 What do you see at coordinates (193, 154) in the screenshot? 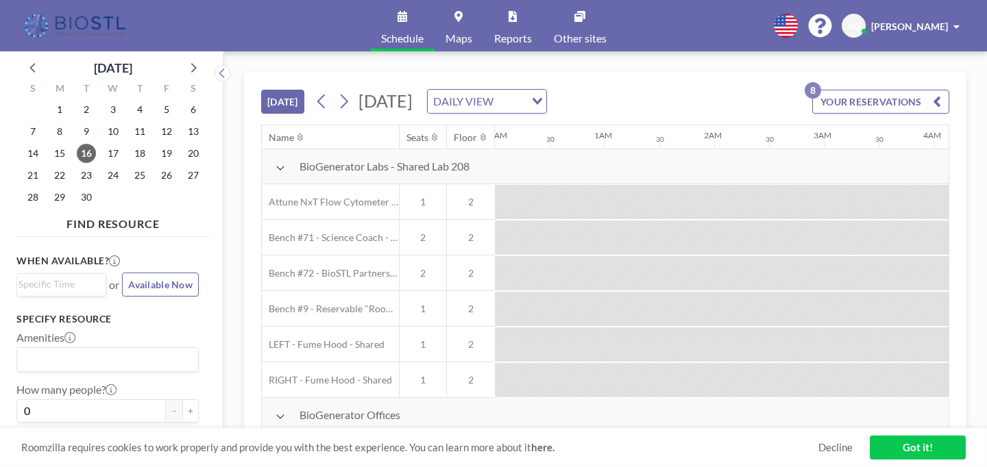
I see `span: Saturday, September 20, 2025` at bounding box center [193, 154].